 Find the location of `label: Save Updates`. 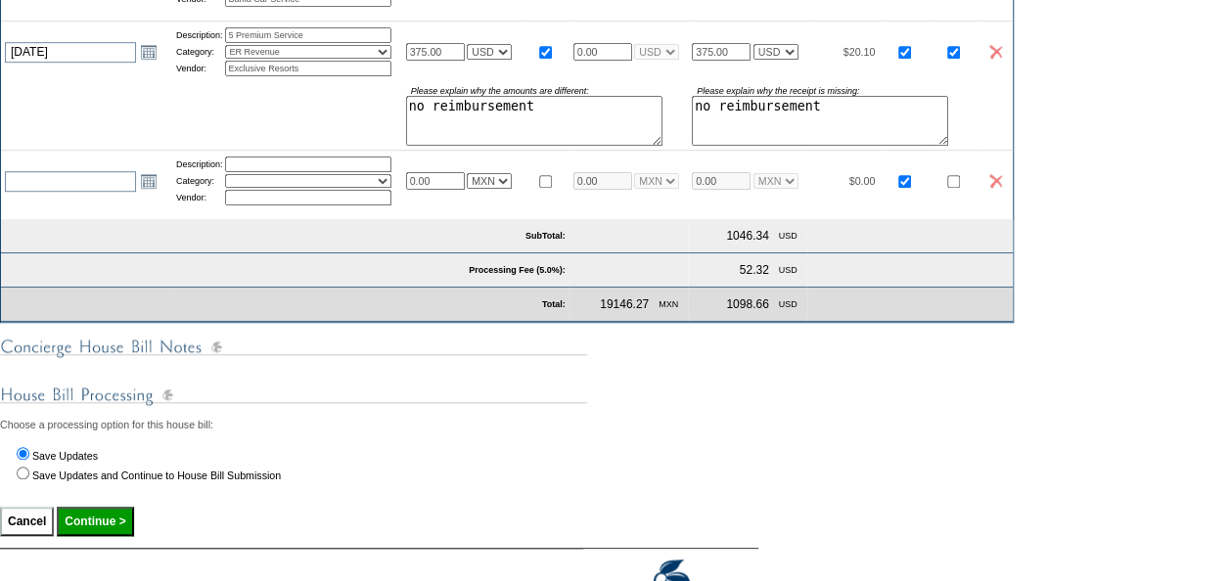

label: Save Updates is located at coordinates (65, 456).